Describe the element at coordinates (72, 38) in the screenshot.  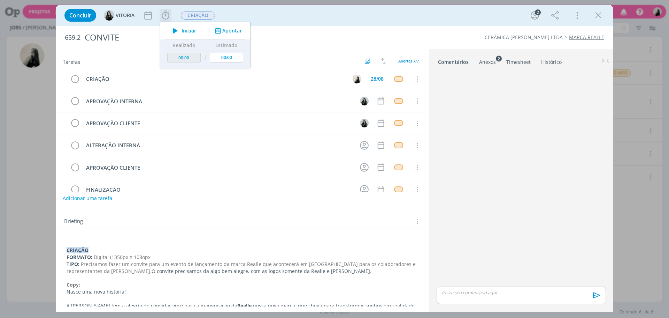
I see `span: 659.2` at that location.